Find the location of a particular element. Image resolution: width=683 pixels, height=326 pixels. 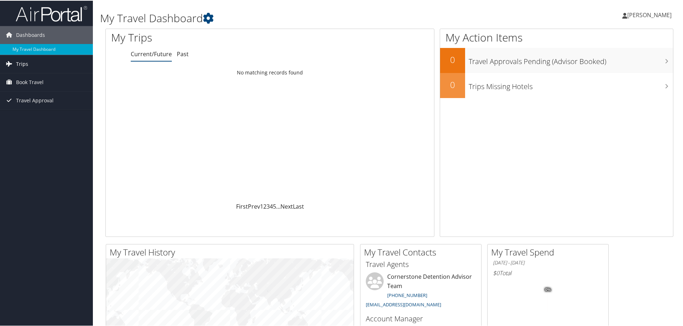

a: 5 is located at coordinates (275, 206).